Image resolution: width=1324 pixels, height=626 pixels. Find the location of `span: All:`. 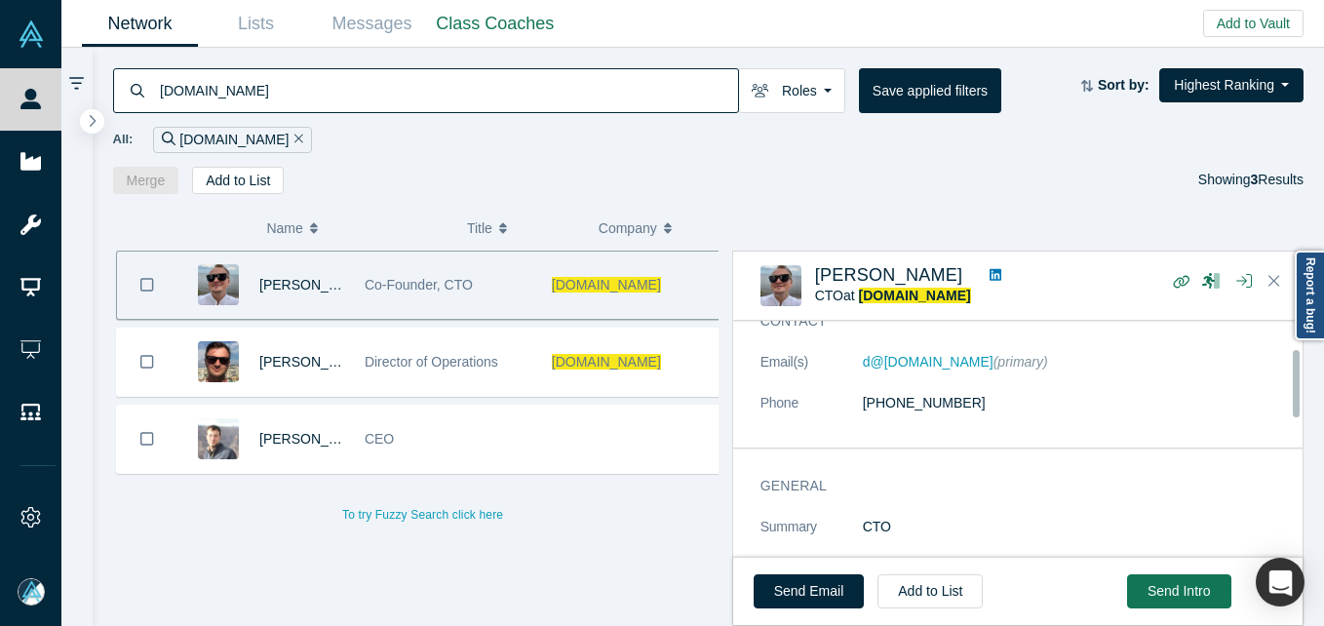

span: All: is located at coordinates (123, 139).